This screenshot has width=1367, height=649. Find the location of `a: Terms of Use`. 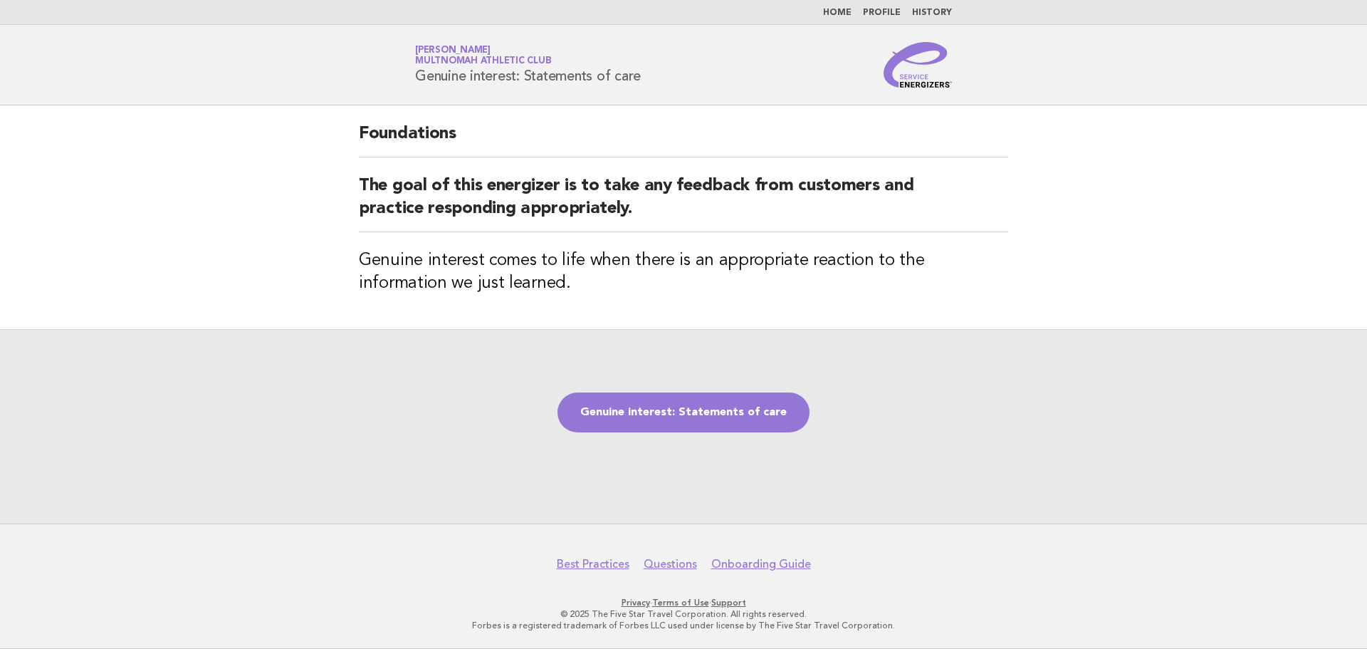

a: Terms of Use is located at coordinates (681, 602).